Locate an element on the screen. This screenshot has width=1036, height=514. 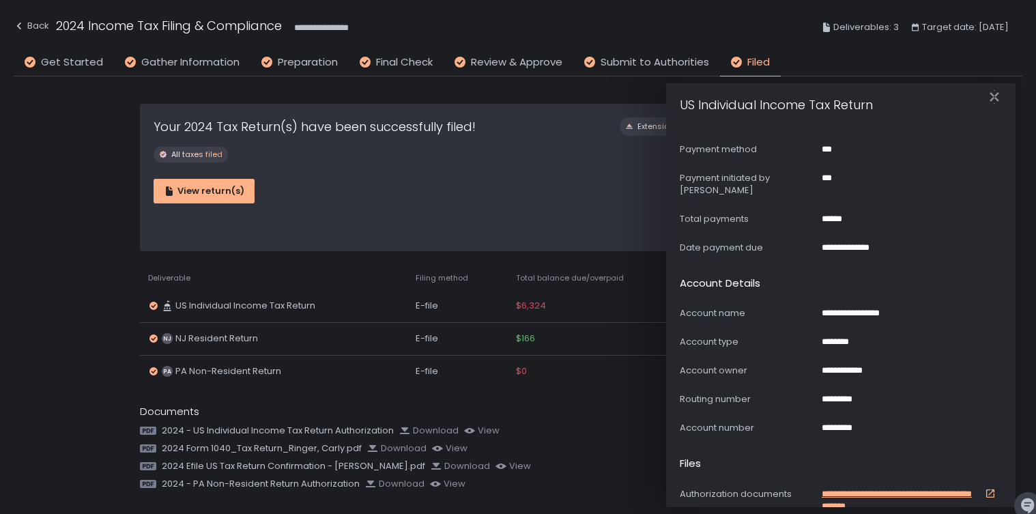
button: Back is located at coordinates (31, 27).